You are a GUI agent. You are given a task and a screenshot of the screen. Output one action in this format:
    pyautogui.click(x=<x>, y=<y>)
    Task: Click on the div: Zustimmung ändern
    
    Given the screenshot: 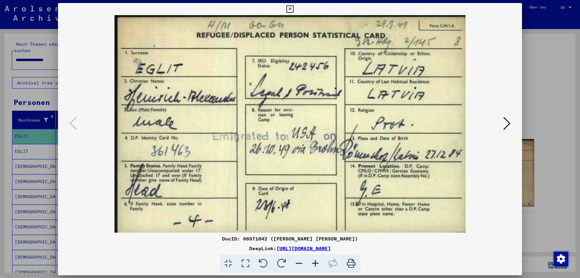 What is the action you would take?
    pyautogui.click(x=561, y=258)
    